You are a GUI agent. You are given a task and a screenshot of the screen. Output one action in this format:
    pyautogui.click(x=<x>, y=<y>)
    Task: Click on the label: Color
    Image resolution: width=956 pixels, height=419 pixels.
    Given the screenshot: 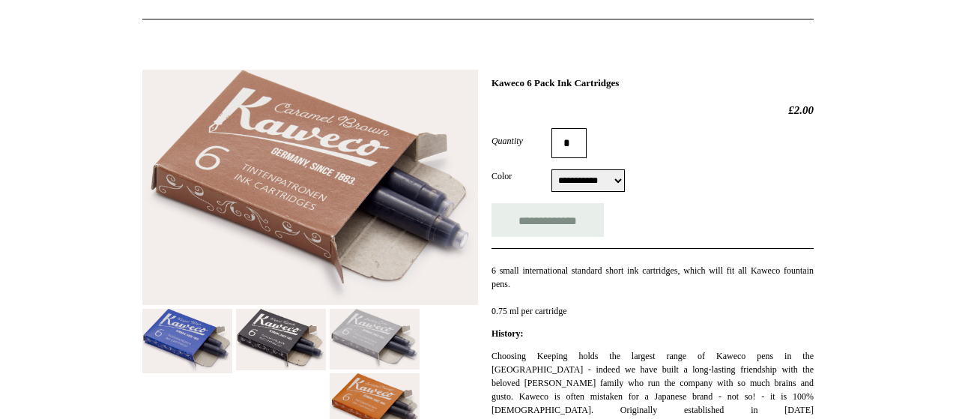 What is the action you would take?
    pyautogui.click(x=521, y=176)
    